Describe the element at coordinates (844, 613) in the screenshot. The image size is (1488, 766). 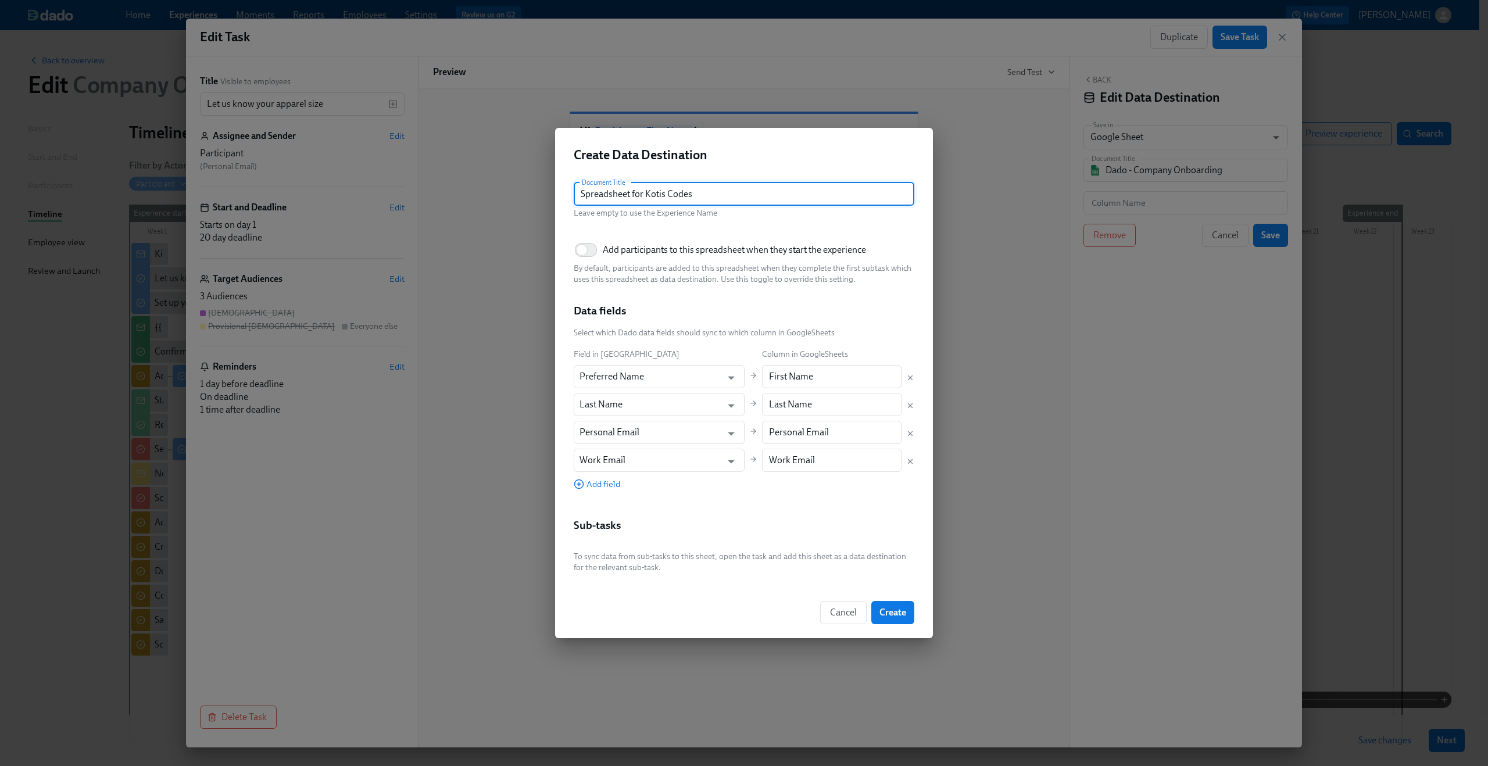
I see `span: Cancel` at that location.